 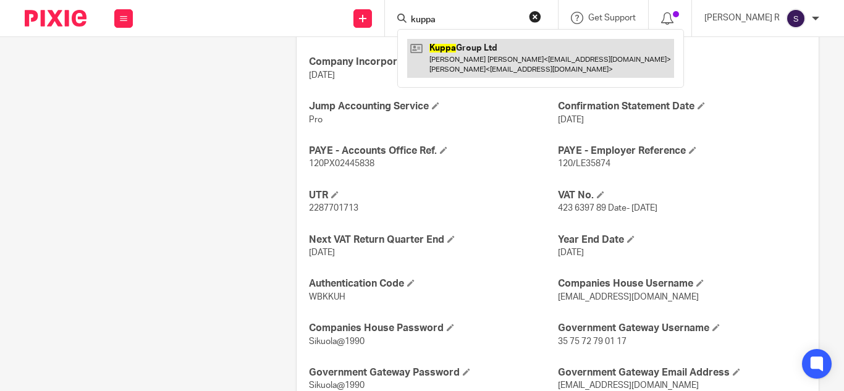 What do you see at coordinates (682, 240) in the screenshot?
I see `h4: Year End Date` at bounding box center [682, 240].